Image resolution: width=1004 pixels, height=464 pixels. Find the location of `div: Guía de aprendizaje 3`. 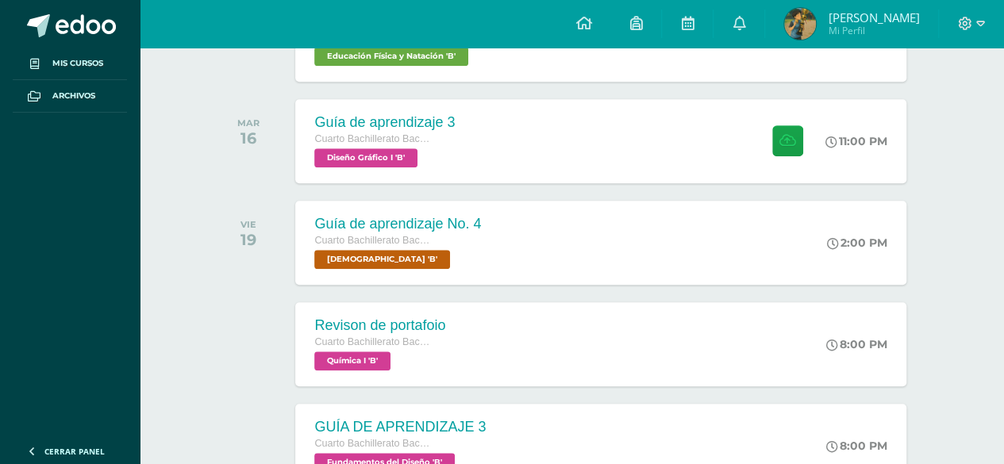

div: Guía de aprendizaje 3 is located at coordinates (384, 122).